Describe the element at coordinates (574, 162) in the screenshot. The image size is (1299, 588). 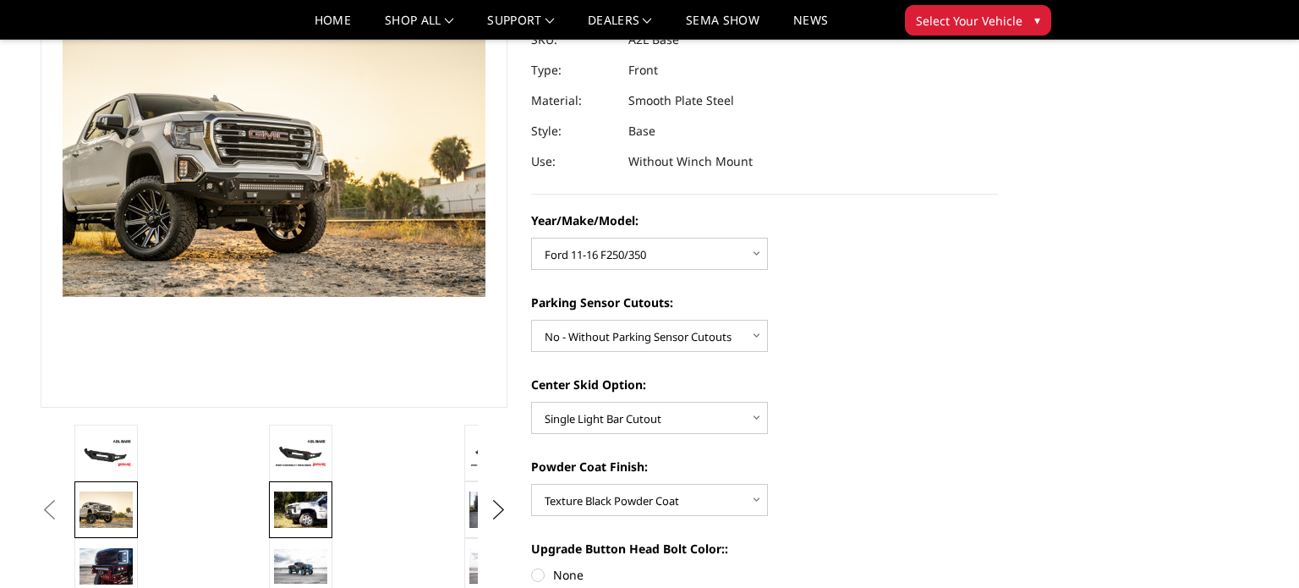
I see `dt: Use:` at that location.